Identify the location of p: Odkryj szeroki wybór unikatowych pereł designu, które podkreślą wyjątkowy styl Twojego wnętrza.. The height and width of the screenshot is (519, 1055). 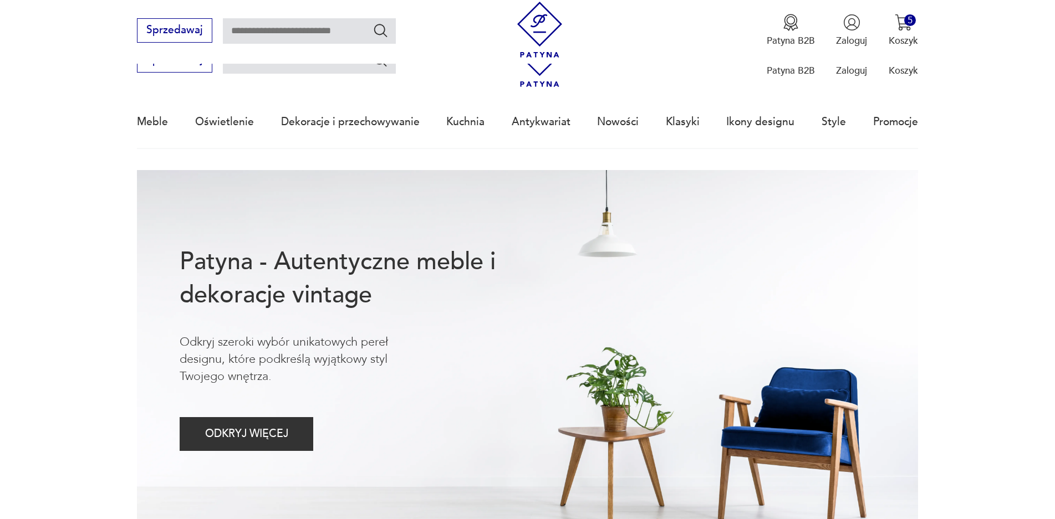
(306, 360).